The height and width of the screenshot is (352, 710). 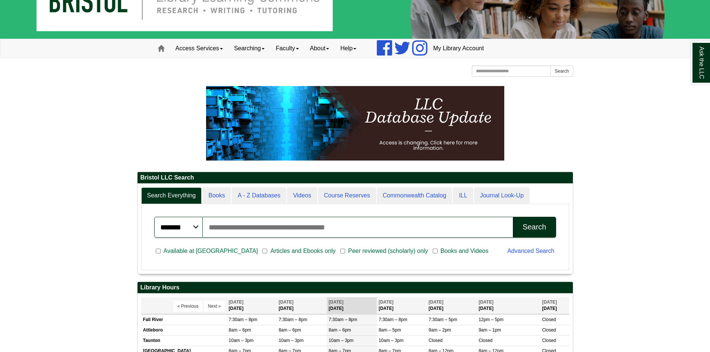 What do you see at coordinates (534, 227) in the screenshot?
I see `div: Search` at bounding box center [534, 227].